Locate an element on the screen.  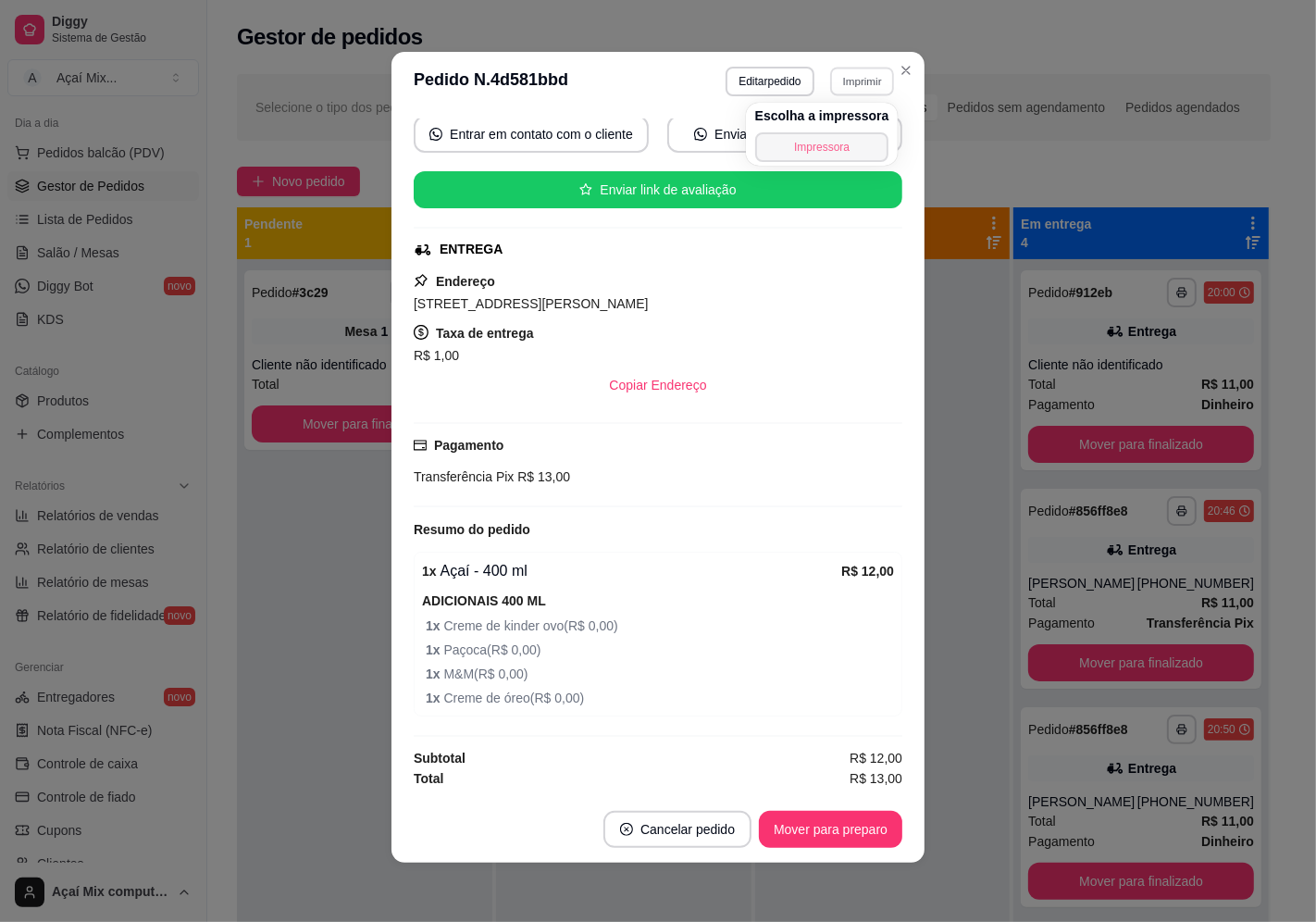
span: Transferência Pix is located at coordinates (464, 477).